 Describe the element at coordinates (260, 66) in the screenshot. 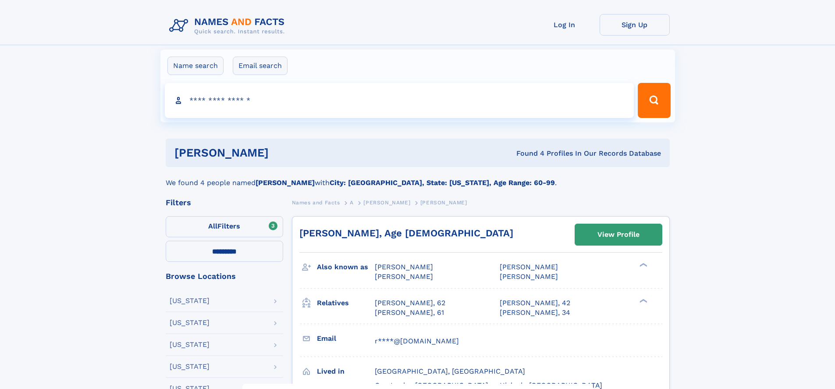

I see `label: Email search` at that location.